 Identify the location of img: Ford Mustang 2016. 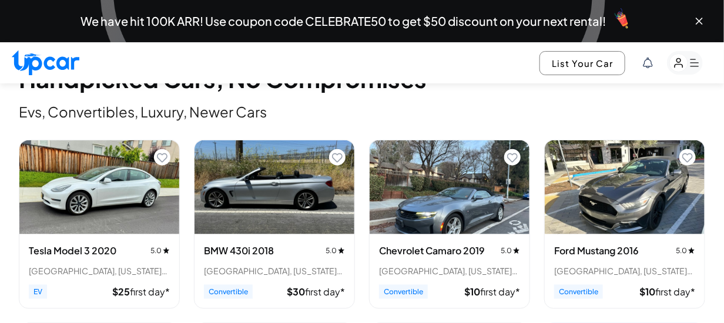
(625, 188).